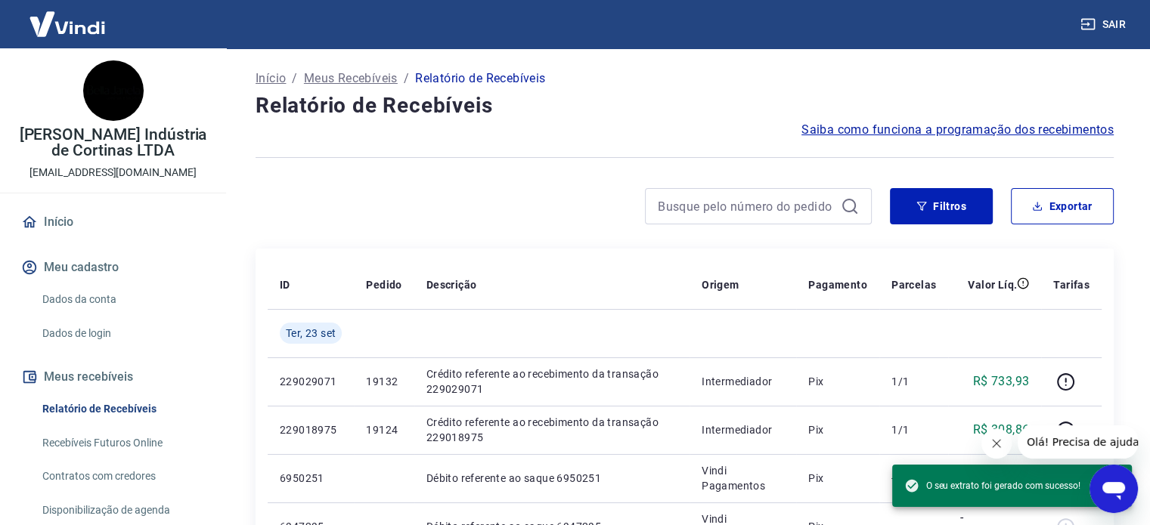  Describe the element at coordinates (122, 476) in the screenshot. I see `a: Contratos com credores` at that location.